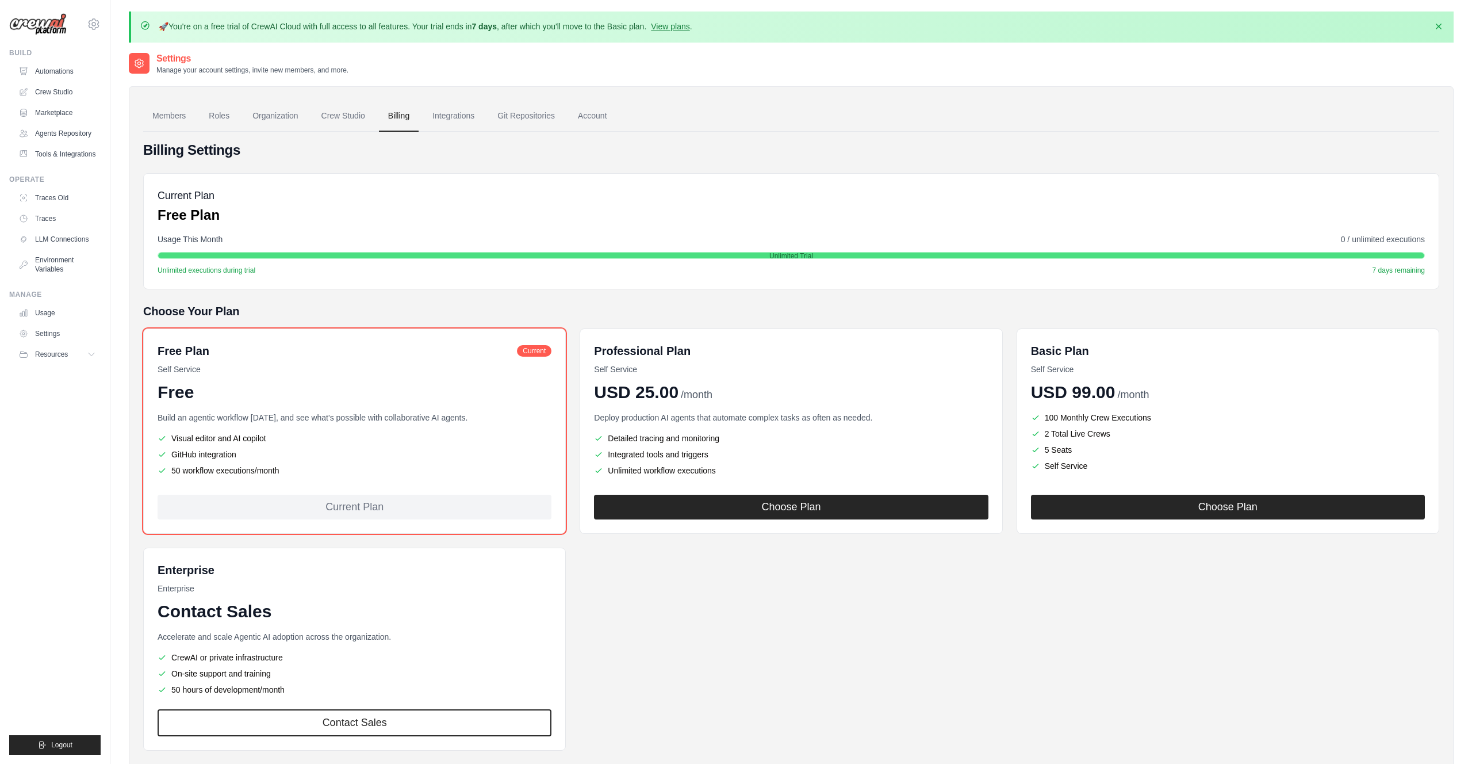  Describe the element at coordinates (1073, 392) in the screenshot. I see `span: USD 99.00` at that location.